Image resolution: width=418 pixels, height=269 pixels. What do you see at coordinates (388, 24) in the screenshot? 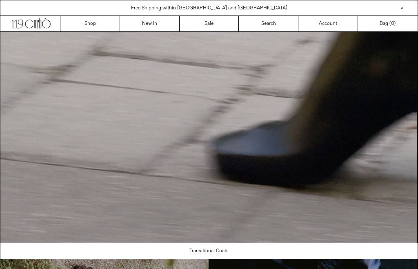
I see `a: Bag ()` at bounding box center [388, 24].